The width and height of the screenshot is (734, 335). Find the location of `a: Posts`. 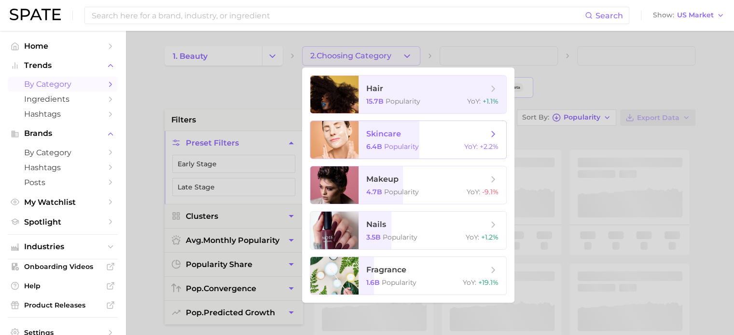

a: Posts is located at coordinates (63, 182).